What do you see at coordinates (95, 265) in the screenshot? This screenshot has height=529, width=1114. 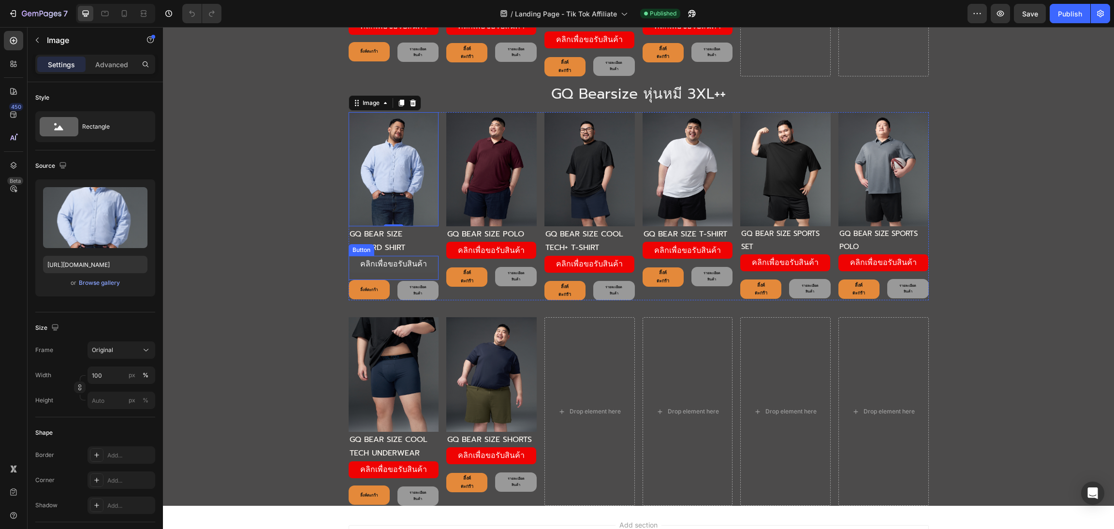 I see `input: https://example.com/image.jpg` at bounding box center [95, 265].